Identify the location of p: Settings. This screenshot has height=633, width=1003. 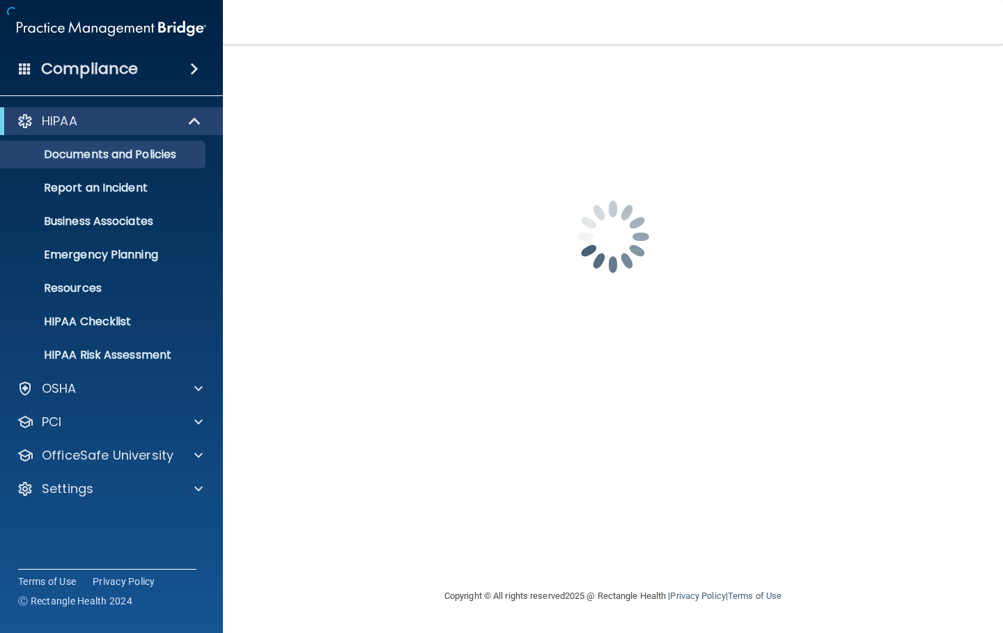
(68, 489).